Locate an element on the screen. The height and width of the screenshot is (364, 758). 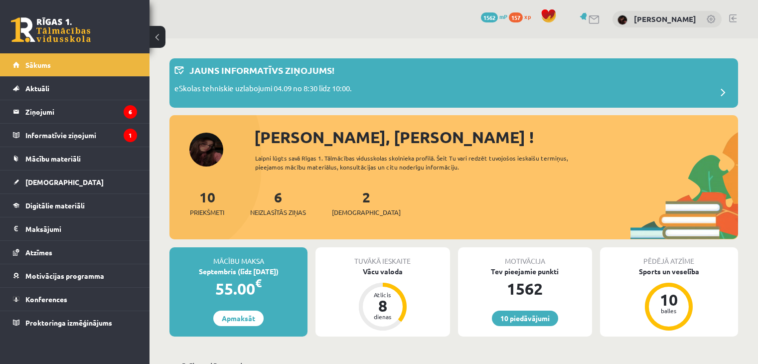
a: Apmaksāt is located at coordinates (238, 318).